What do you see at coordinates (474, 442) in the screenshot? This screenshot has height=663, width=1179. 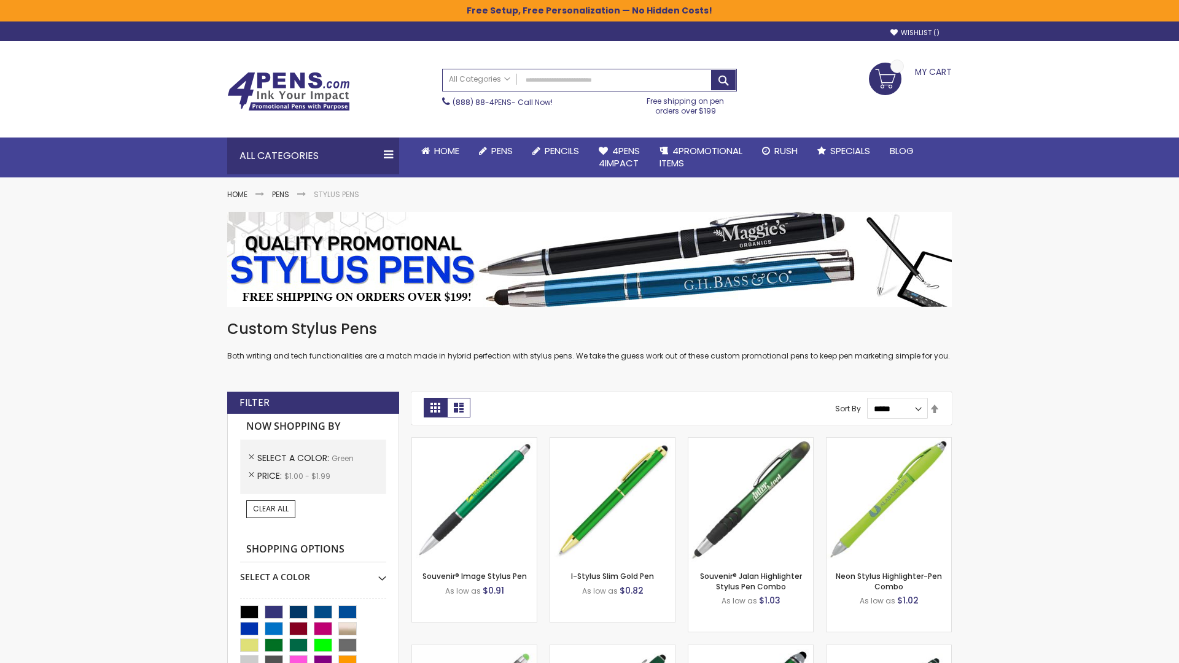 I see `a: Souvenir® Image Stylus Pen-Green` at bounding box center [474, 442].